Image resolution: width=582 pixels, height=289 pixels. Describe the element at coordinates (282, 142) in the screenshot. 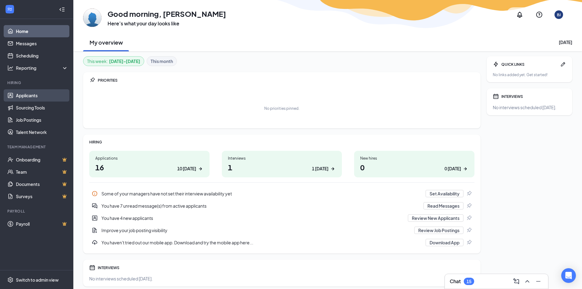

I see `div: HIRING` at that location.